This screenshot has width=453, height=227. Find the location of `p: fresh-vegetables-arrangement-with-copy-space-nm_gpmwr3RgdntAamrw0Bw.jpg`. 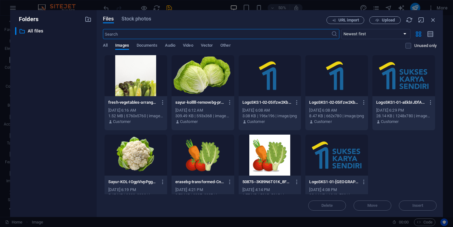

p: fresh-vegetables-arrangement-with-copy-space-nm_gpmwr3RgdntAamrw0Bw.jpg is located at coordinates (133, 102).